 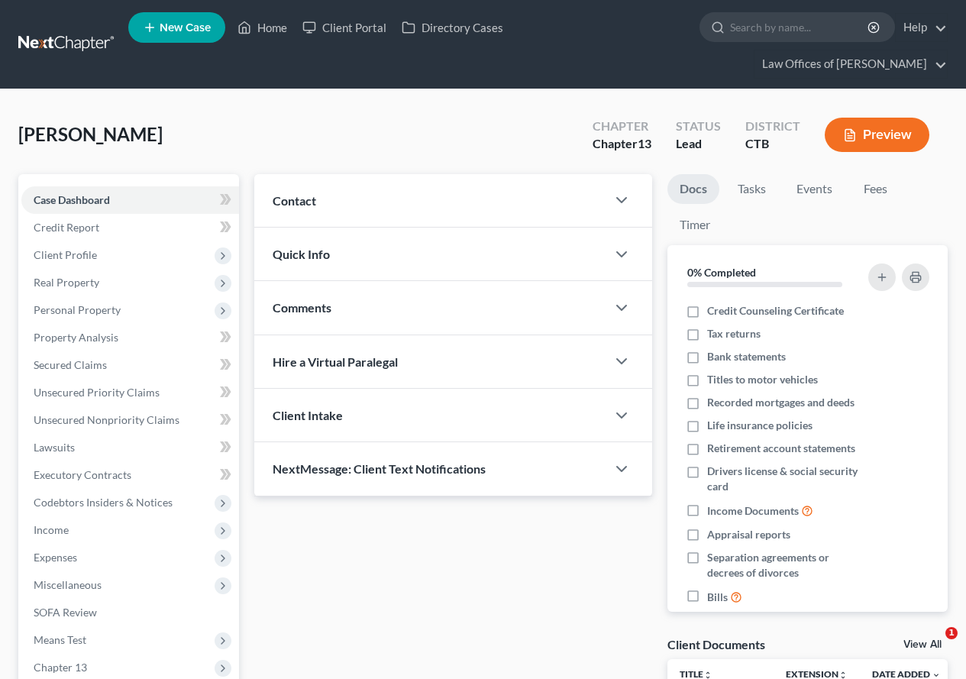 What do you see at coordinates (717, 597) in the screenshot?
I see `span: Bills` at bounding box center [717, 597].